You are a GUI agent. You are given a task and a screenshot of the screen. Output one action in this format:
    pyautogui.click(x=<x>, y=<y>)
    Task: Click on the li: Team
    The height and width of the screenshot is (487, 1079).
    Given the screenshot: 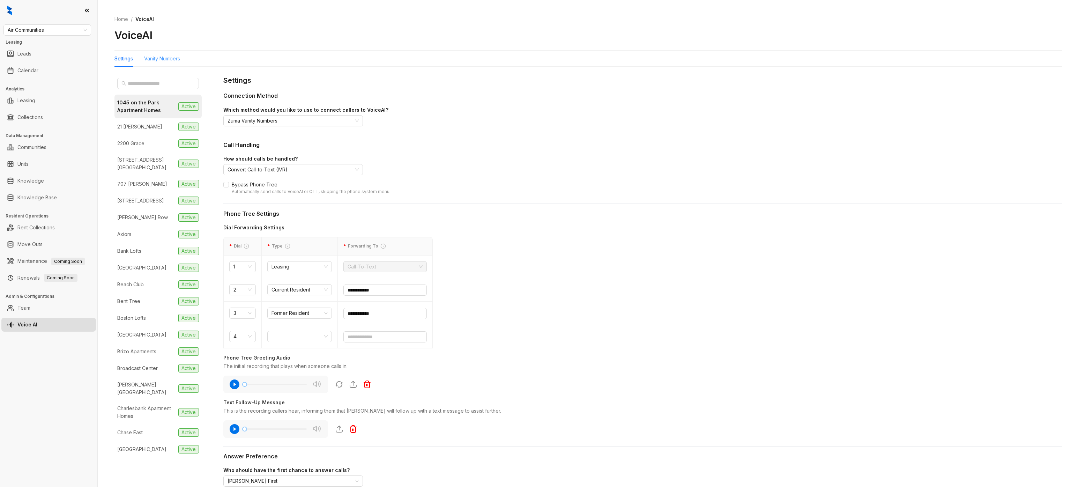 What is the action you would take?
    pyautogui.click(x=49, y=308)
    